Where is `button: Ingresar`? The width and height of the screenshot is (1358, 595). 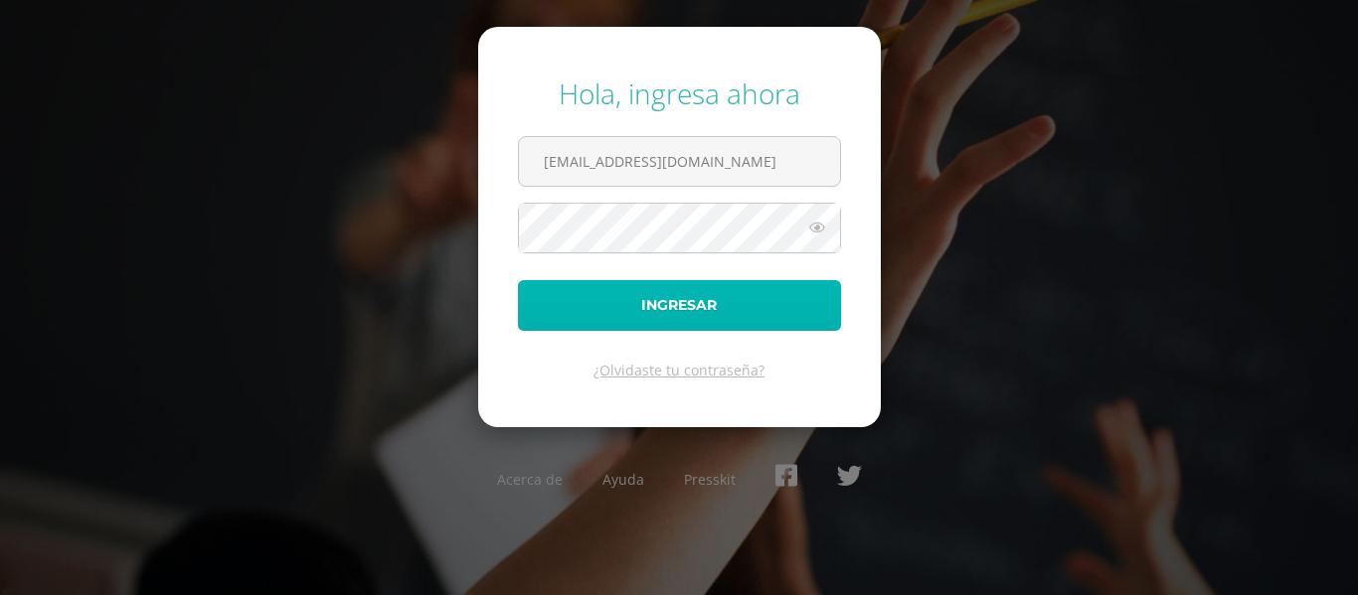 button: Ingresar is located at coordinates (679, 305).